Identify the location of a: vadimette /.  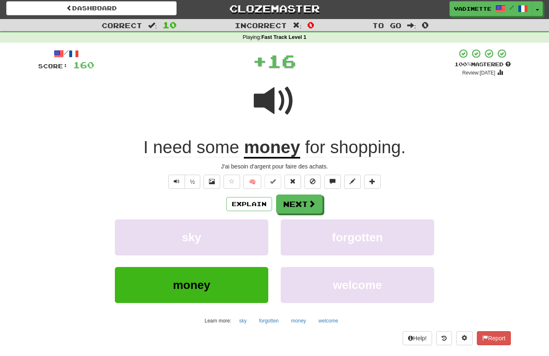
(491, 9).